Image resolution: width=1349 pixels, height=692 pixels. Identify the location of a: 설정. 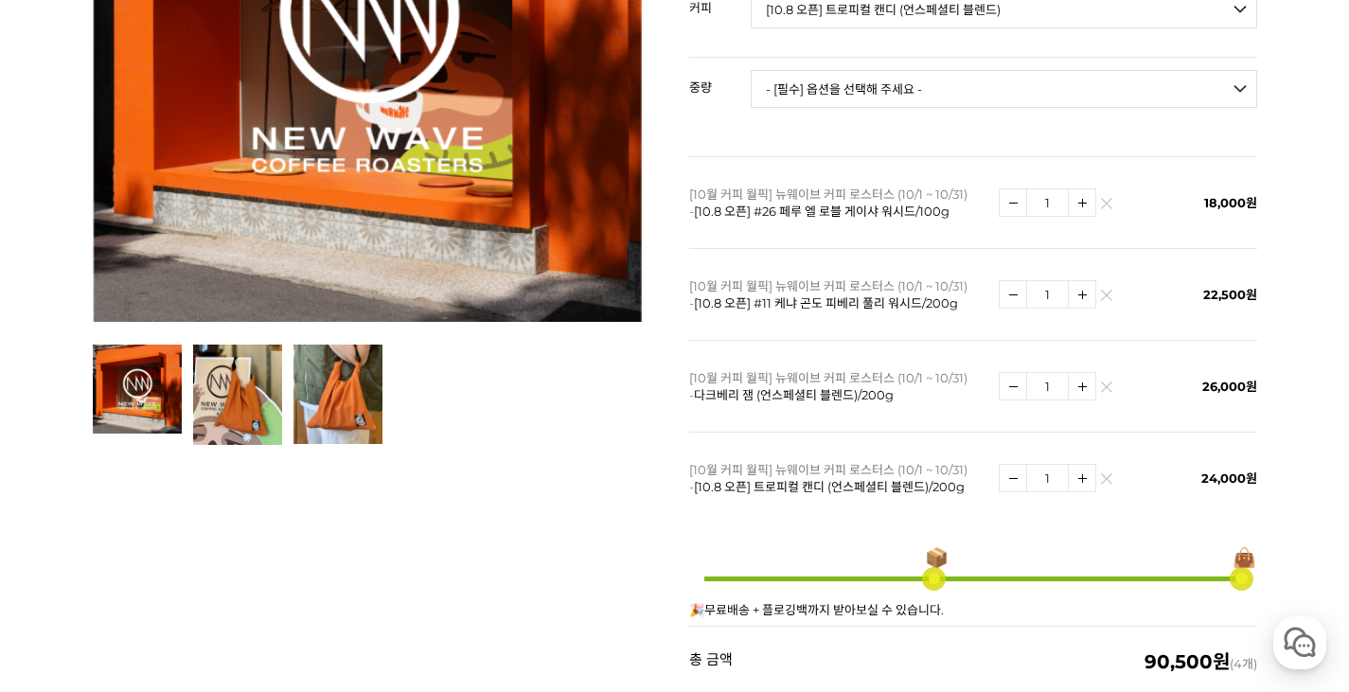
(304, 558).